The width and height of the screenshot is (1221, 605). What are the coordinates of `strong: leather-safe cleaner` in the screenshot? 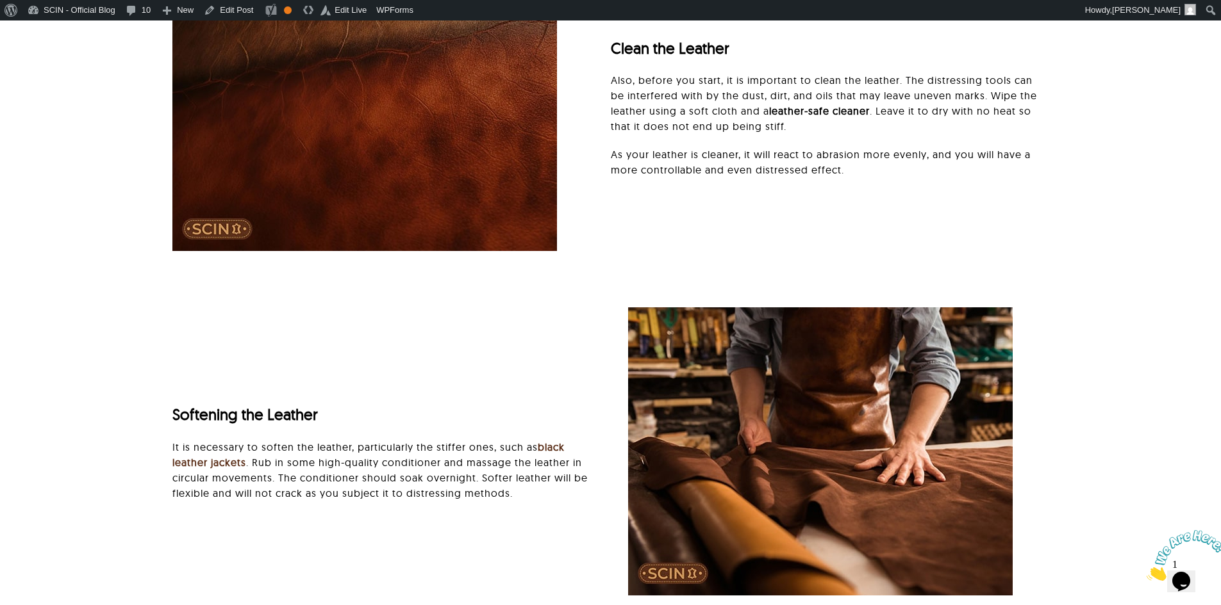 It's located at (819, 111).